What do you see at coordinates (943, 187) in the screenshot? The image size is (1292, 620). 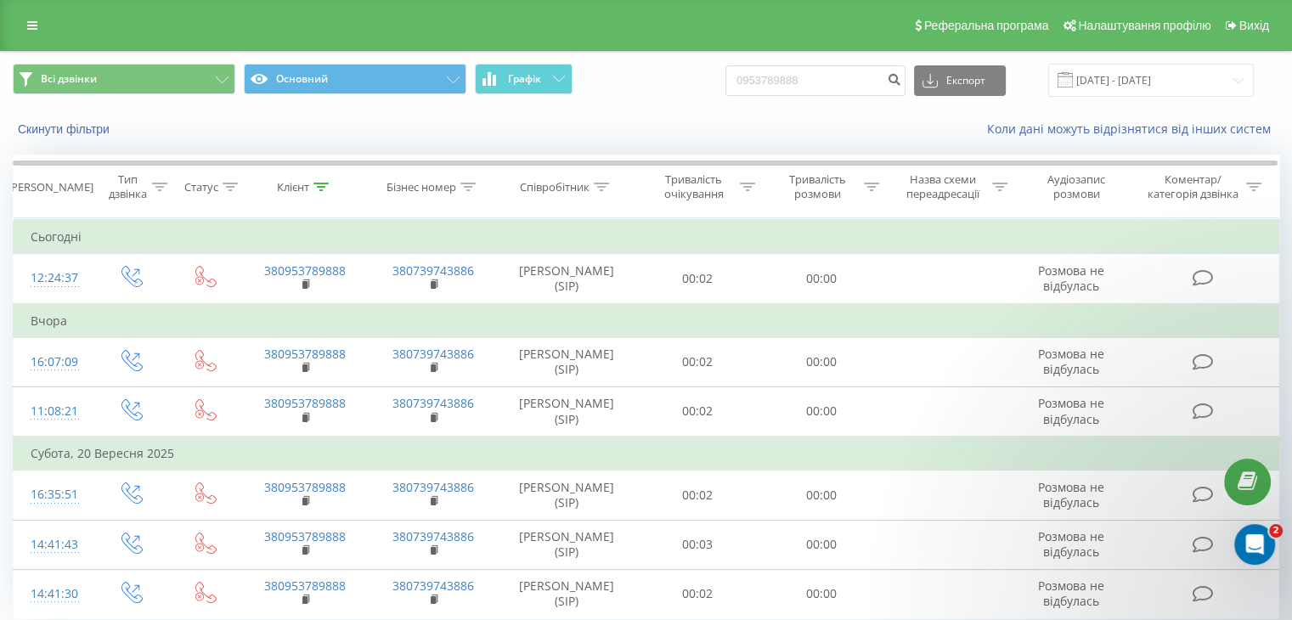 I see `div: Назва схеми переадресації` at bounding box center [943, 187].